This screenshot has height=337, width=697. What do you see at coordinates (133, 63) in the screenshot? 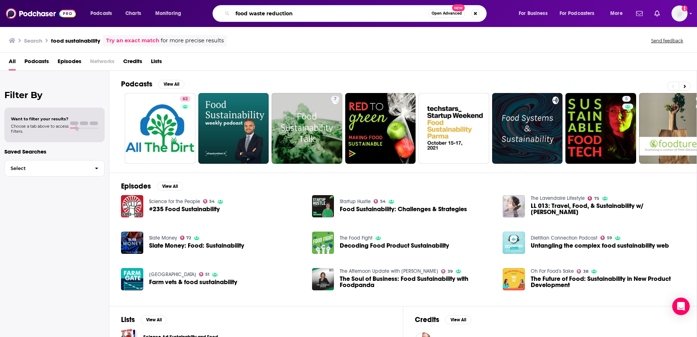
I see `span: Credits` at bounding box center [133, 63].